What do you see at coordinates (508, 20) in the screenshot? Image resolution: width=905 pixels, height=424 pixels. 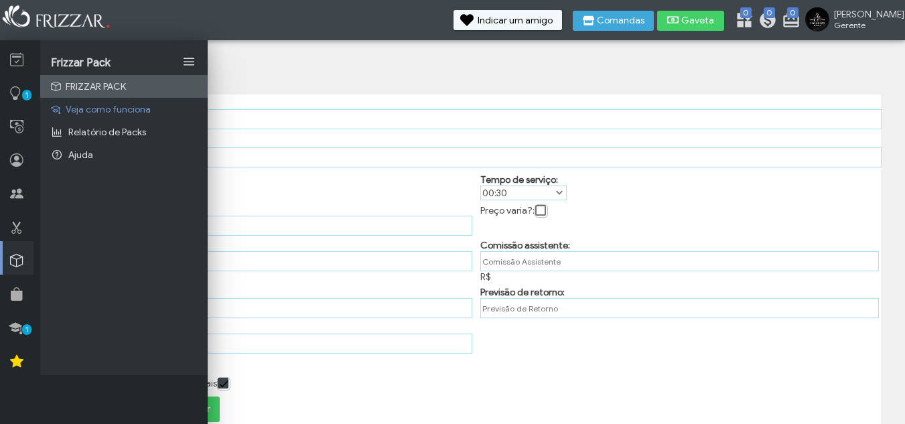 I see `button: Indicar um amigo` at bounding box center [508, 20].